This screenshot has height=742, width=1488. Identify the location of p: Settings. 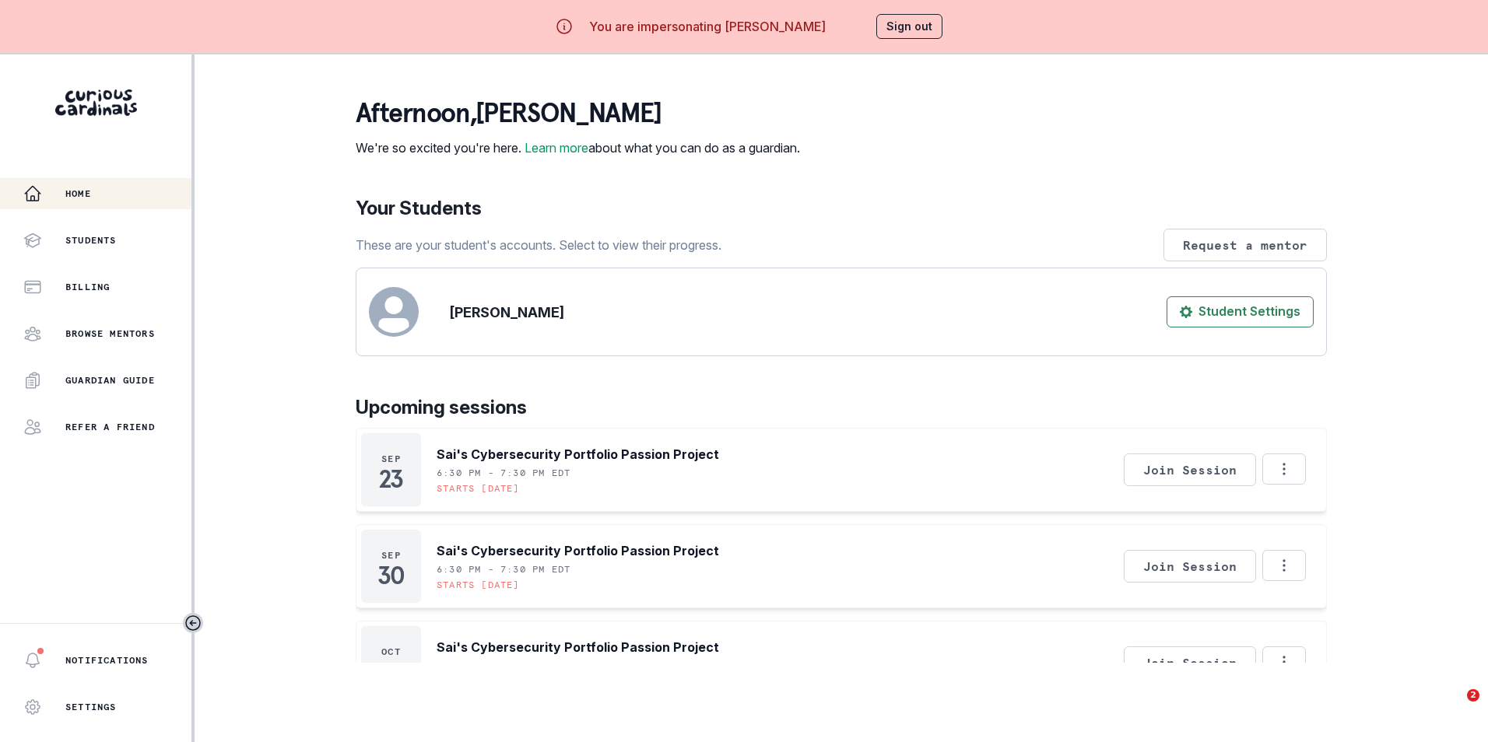
(91, 707).